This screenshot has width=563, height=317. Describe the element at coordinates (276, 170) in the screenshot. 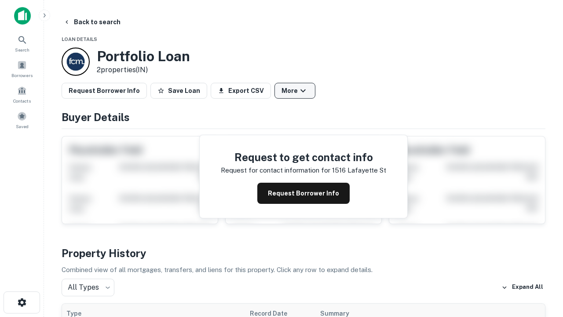

I see `p: Request for contact information for` at that location.